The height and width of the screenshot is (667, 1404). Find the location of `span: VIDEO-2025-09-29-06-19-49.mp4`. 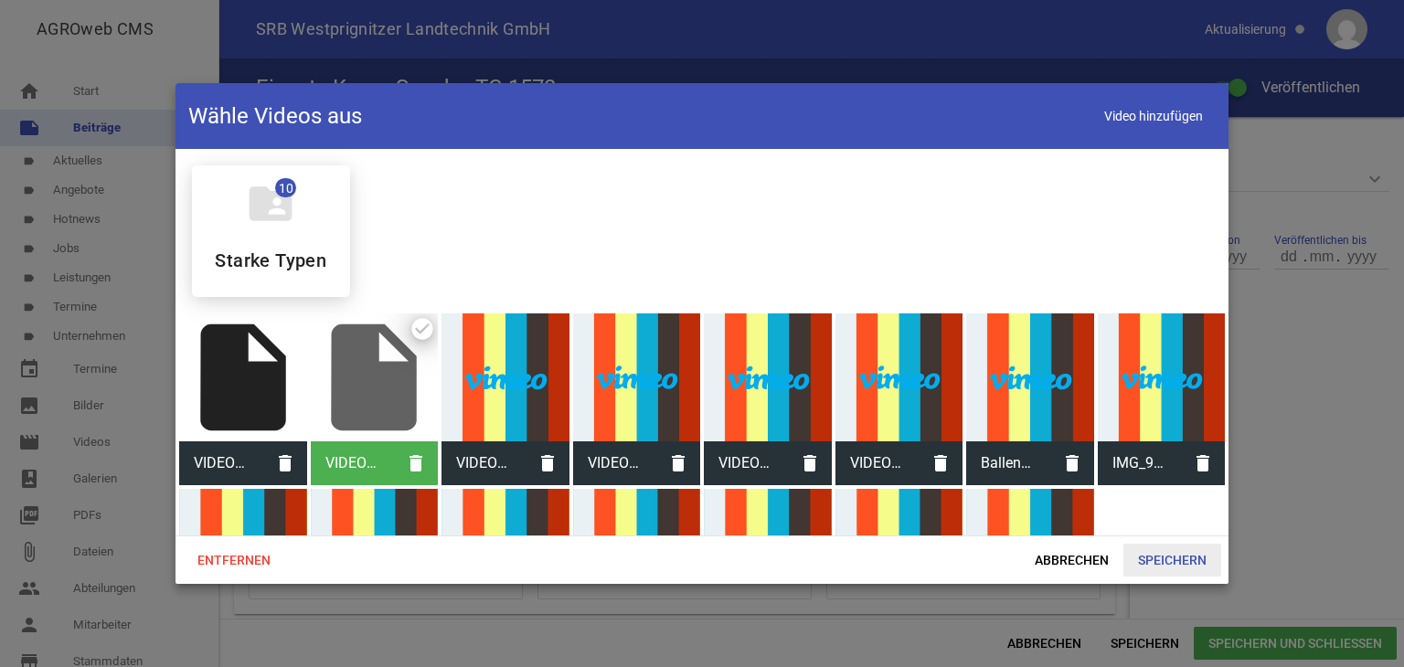

span: VIDEO-2025-09-29-06-19-49.mp4 is located at coordinates (221, 463).